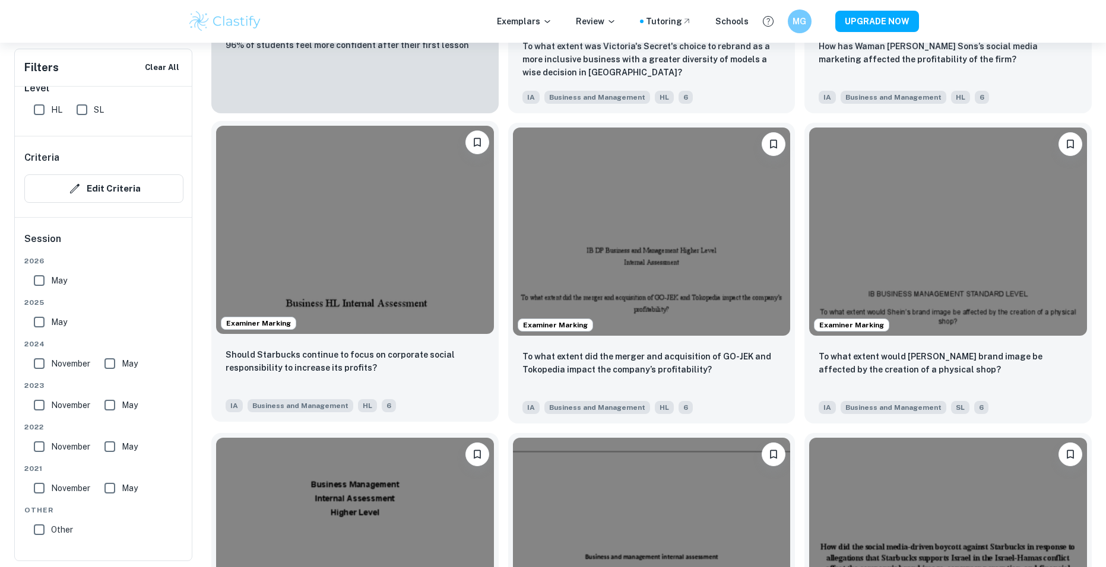 Image resolution: width=1106 pixels, height=567 pixels. Describe the element at coordinates (800, 21) in the screenshot. I see `button: MG` at that location.